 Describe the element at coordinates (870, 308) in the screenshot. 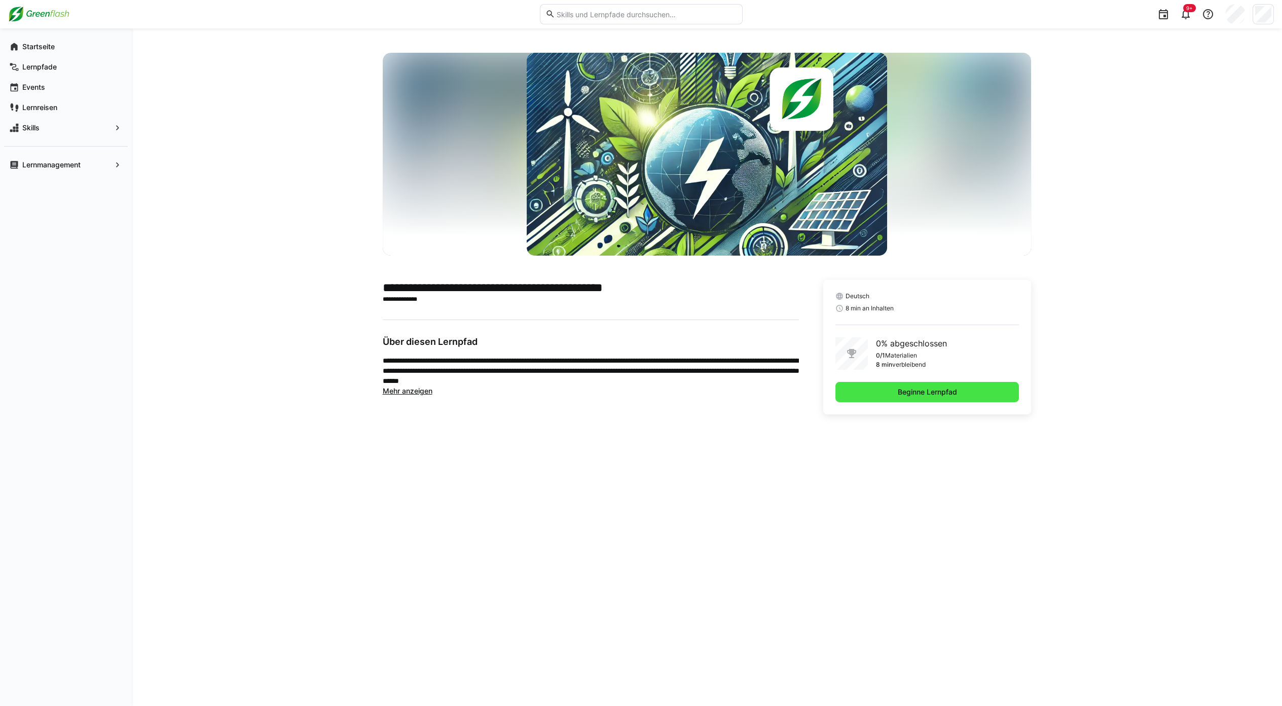

I see `span: 8 min an Inhalten` at that location.